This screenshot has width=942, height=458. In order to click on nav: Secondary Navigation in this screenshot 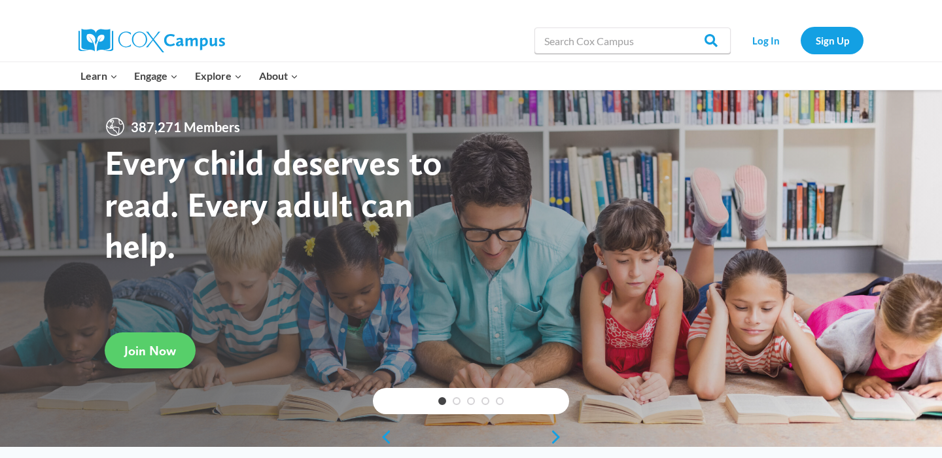, I will do `click(800, 40)`.